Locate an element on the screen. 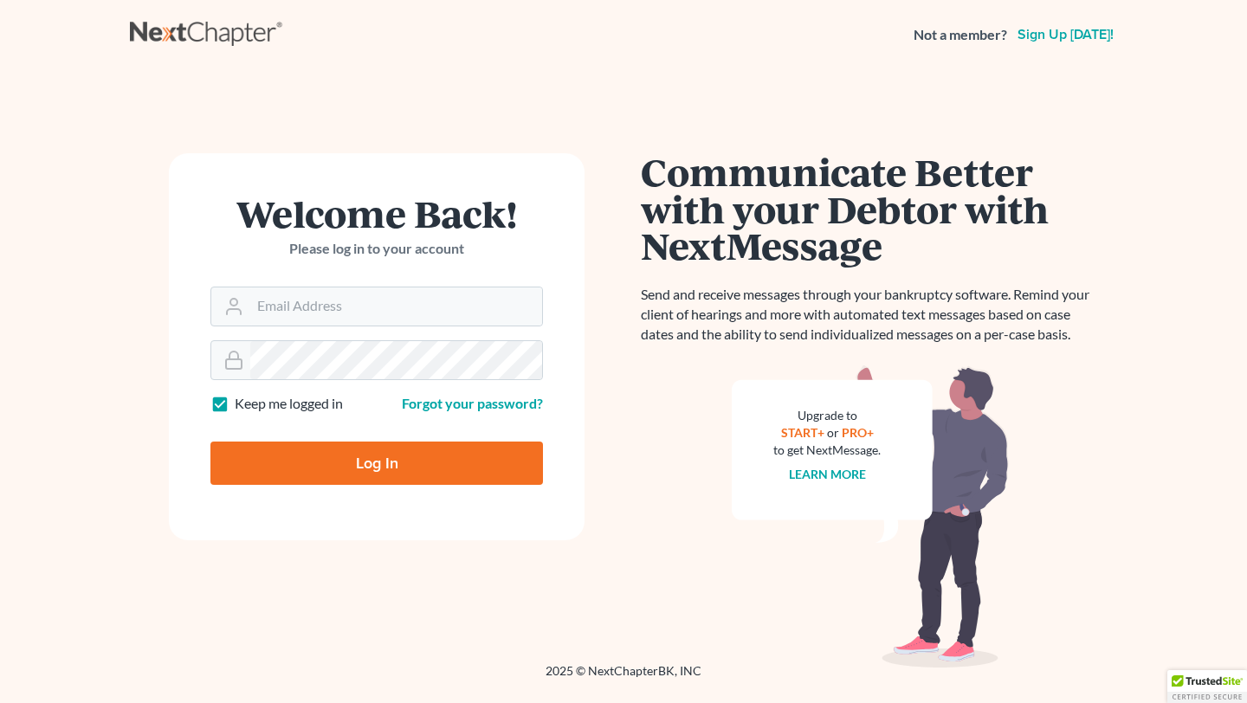  a: Forgot your password? is located at coordinates (472, 403).